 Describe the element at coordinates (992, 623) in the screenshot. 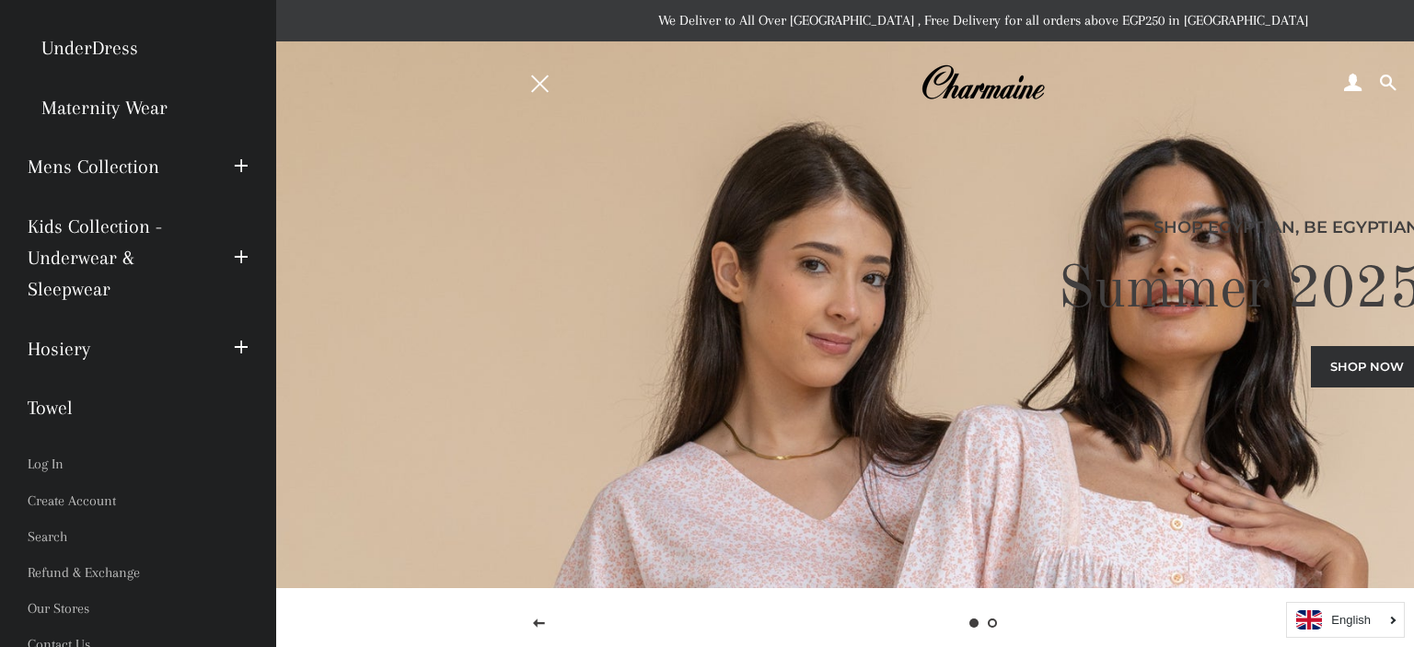

I see `a: Load slide 2` at that location.